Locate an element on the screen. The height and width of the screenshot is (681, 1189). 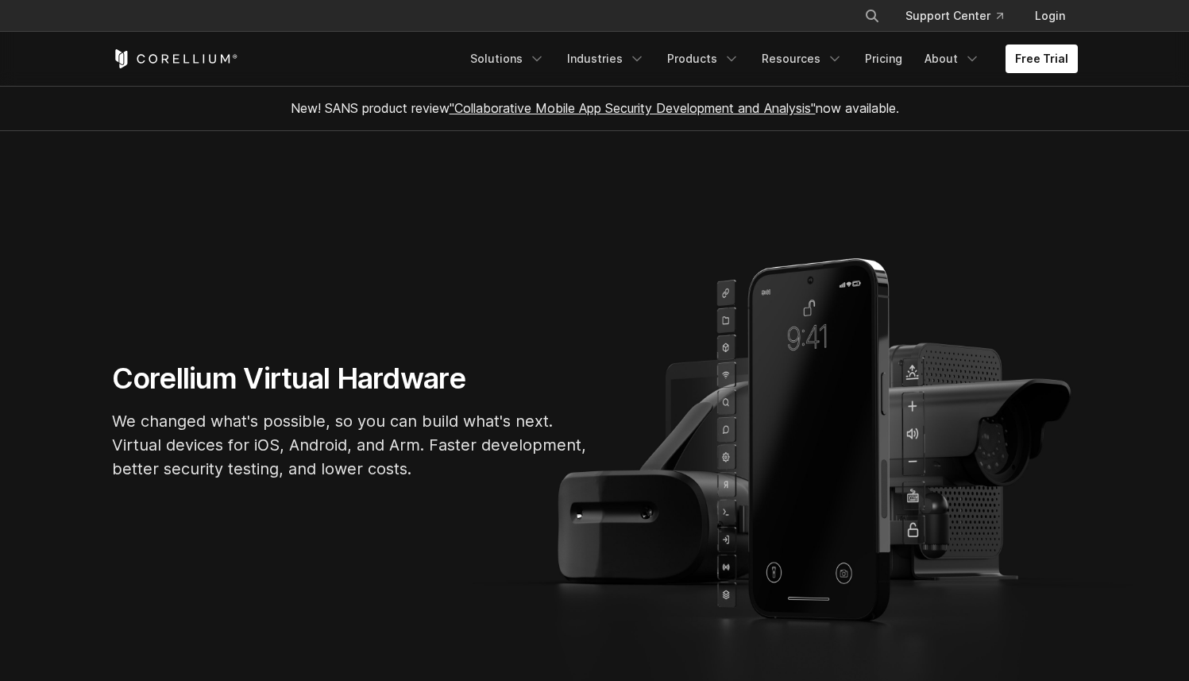
a: Products is located at coordinates (703, 59).